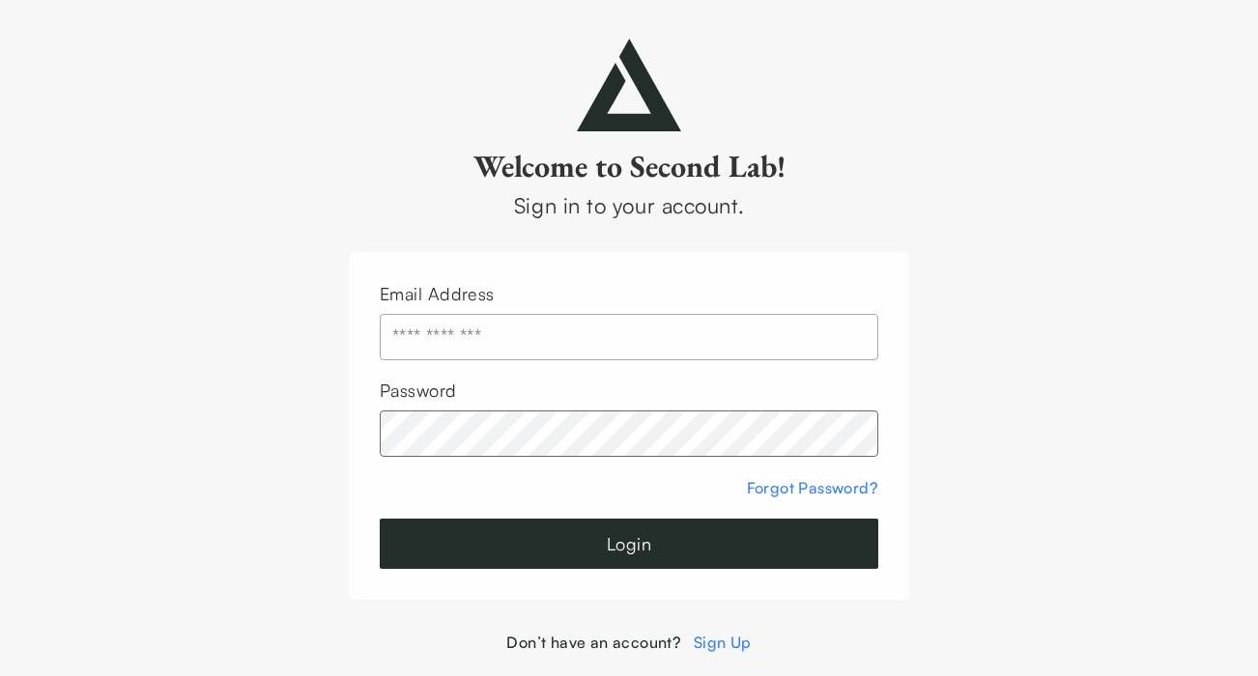 The width and height of the screenshot is (1258, 676). What do you see at coordinates (812, 488) in the screenshot?
I see `a: Forgot Password?` at bounding box center [812, 488].